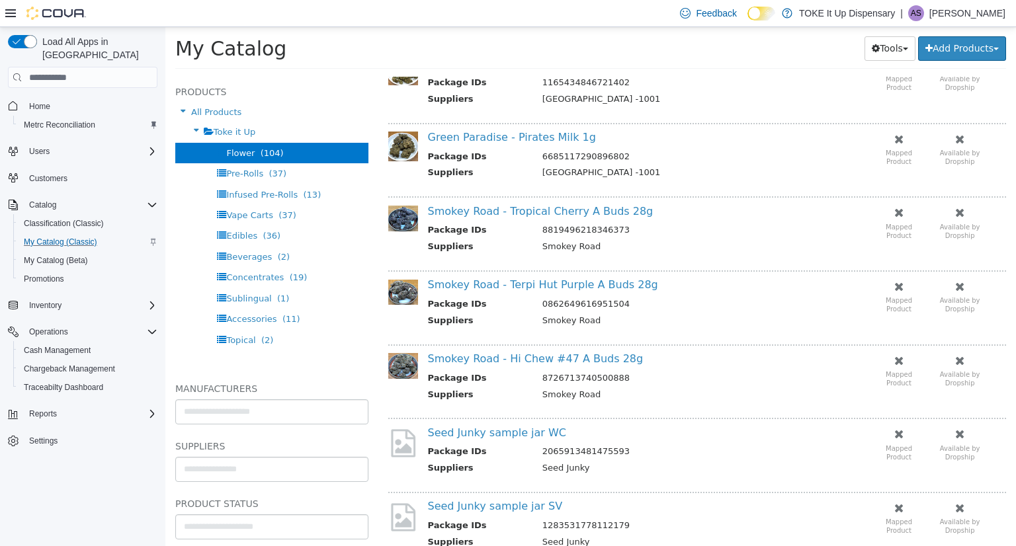  Describe the element at coordinates (83, 305) in the screenshot. I see `button: Inventory` at that location.